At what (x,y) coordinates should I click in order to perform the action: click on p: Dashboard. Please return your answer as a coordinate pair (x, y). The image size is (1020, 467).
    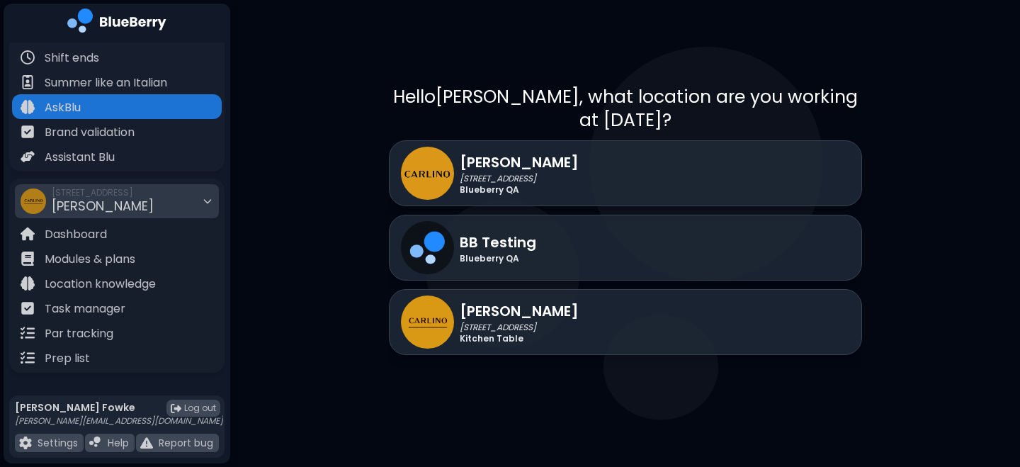
    Looking at the image, I should click on (76, 235).